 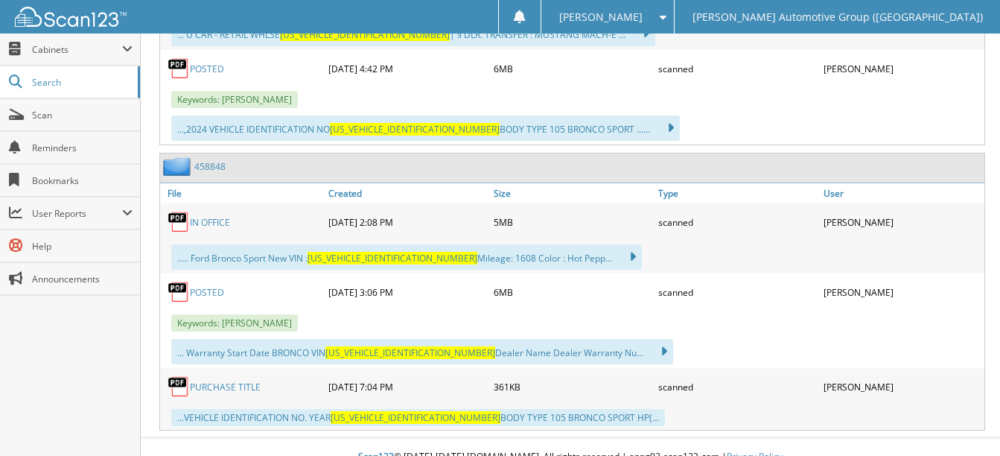 I want to click on a: Created, so click(x=407, y=193).